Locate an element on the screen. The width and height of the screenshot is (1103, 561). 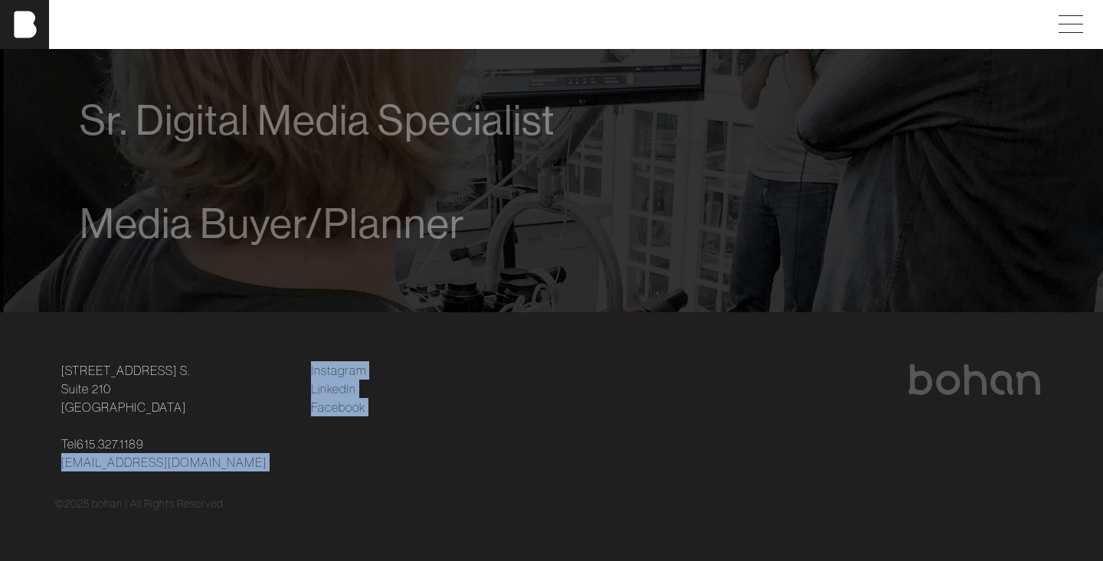
a: Instagram is located at coordinates (338, 371).